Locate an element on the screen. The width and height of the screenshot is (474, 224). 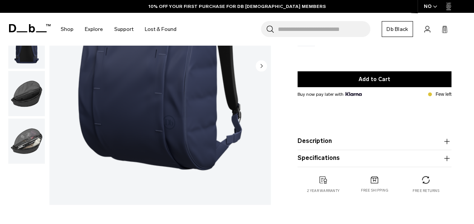
a: Explore is located at coordinates (94, 29).